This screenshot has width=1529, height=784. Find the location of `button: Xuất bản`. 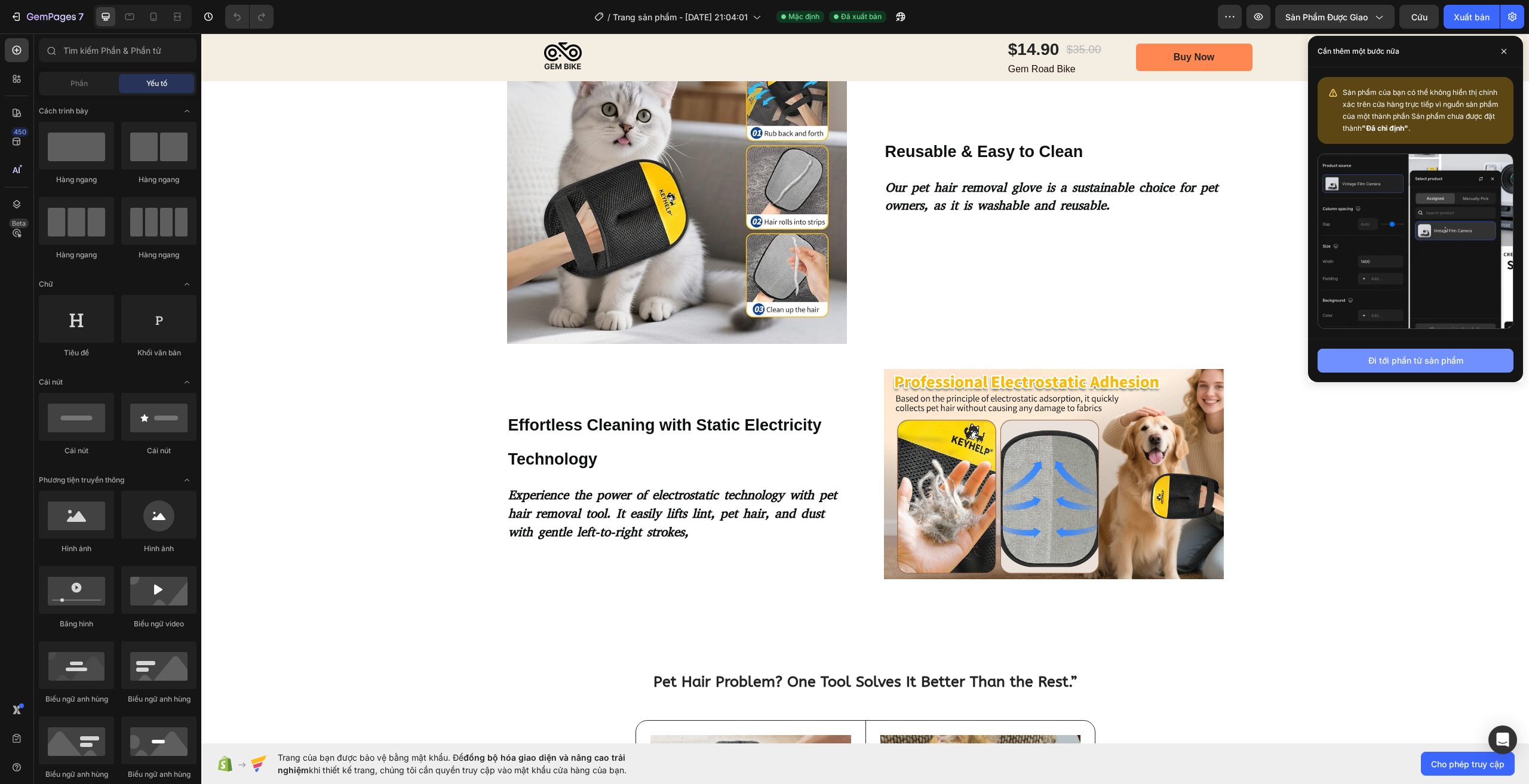

button: Xuất bản is located at coordinates (1472, 17).